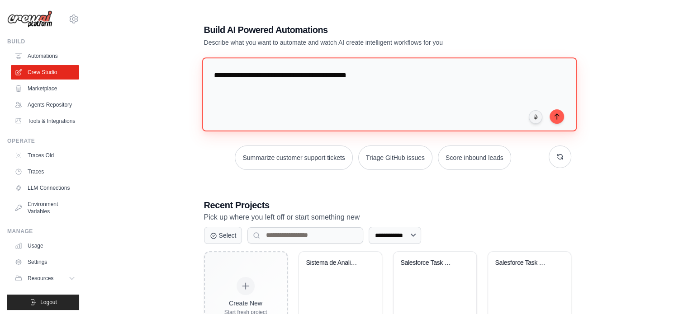 This screenshot has height=314, width=688. I want to click on button: Score inbound leads, so click(474, 158).